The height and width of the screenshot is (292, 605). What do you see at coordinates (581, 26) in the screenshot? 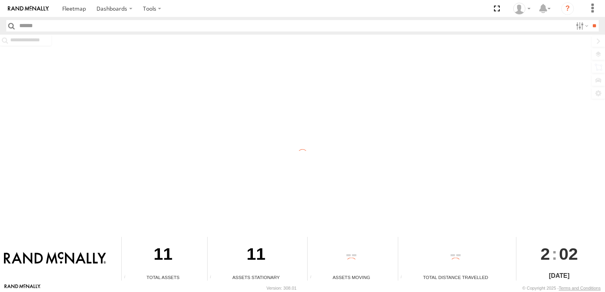
I see `label: Search Filter Options` at bounding box center [581, 26].